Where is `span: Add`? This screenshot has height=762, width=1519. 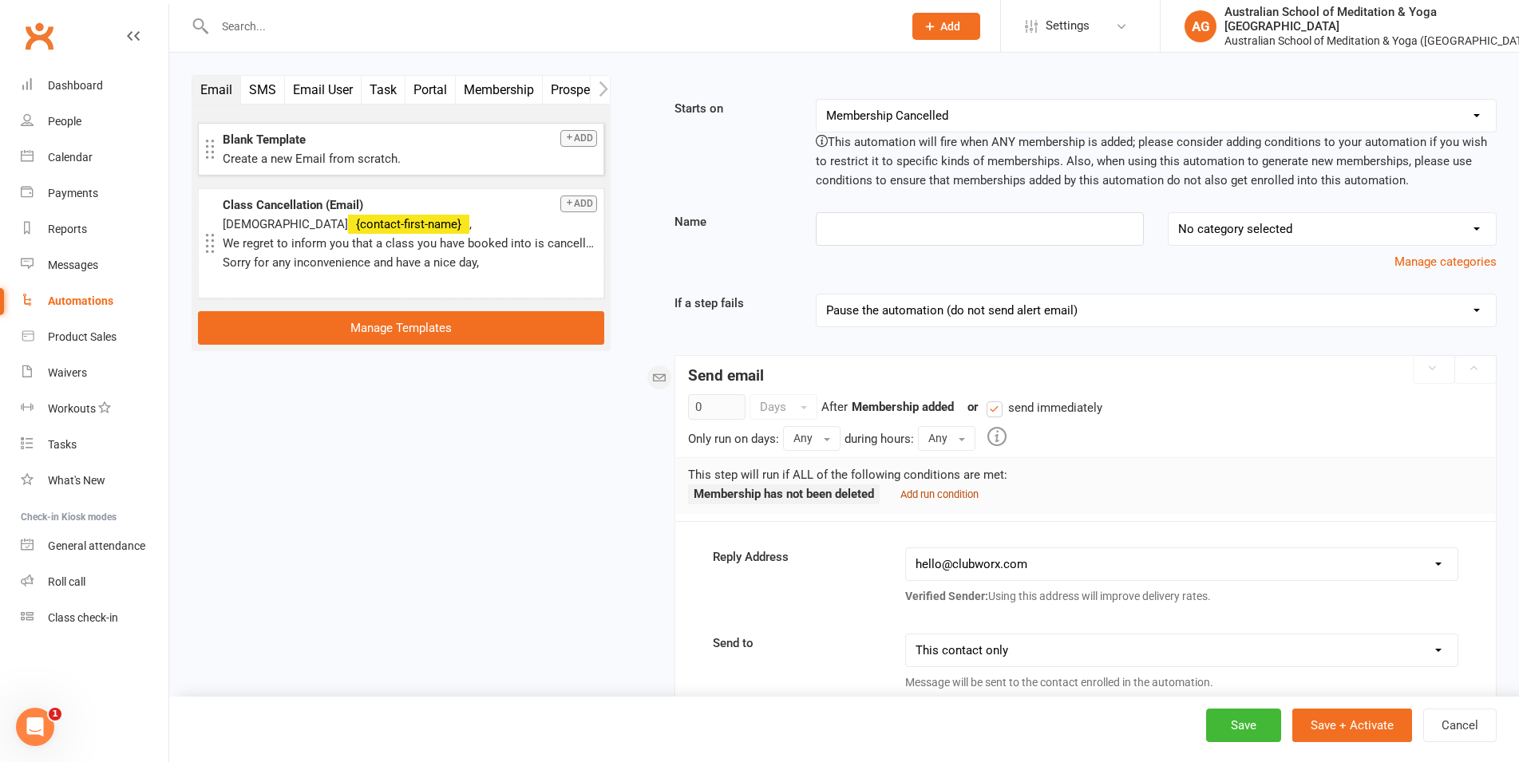 span: Add is located at coordinates (950, 26).